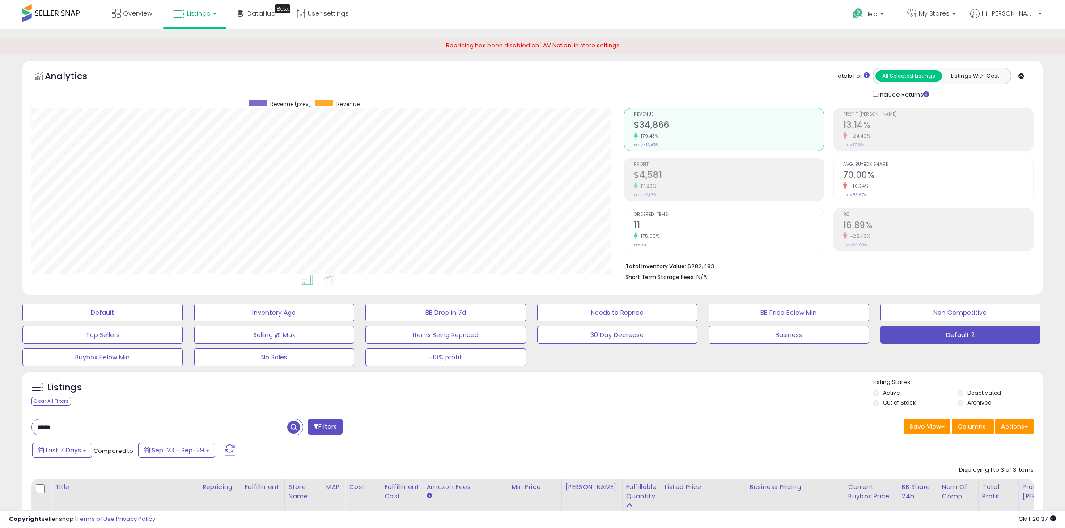  I want to click on button: Last 7 Days, so click(62, 450).